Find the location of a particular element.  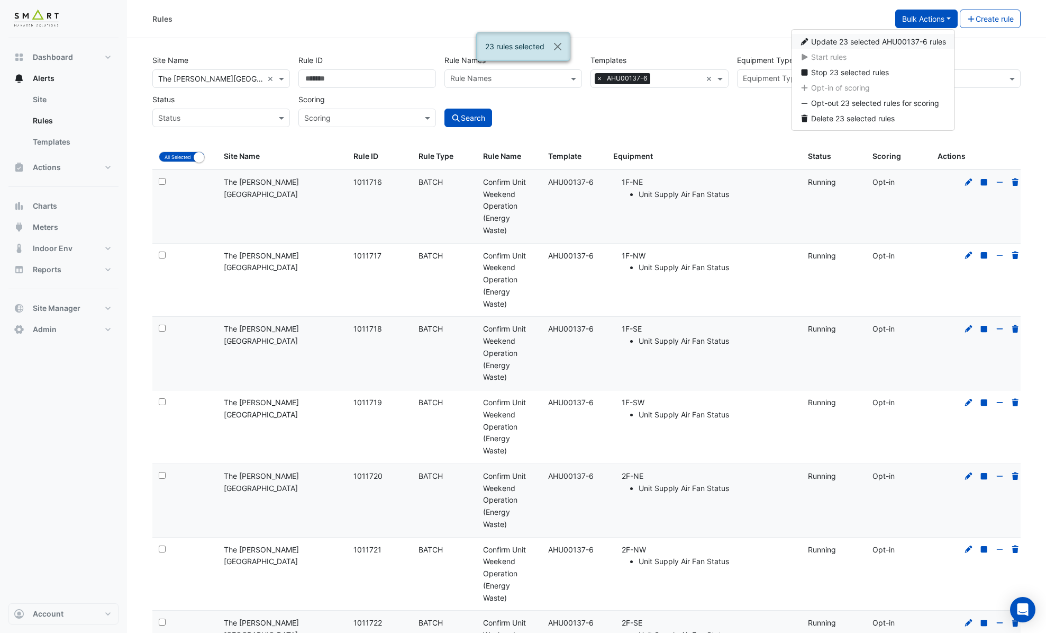

span: Update 23 selected AHU00137-6 rules is located at coordinates (879, 41).